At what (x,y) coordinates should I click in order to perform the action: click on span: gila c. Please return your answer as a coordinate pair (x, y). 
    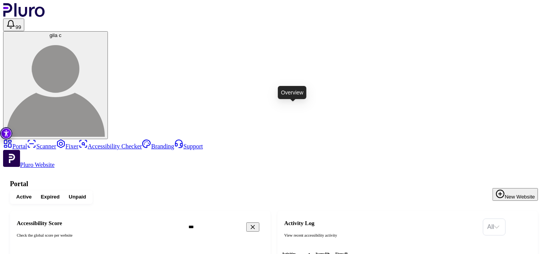
    Looking at the image, I should click on (55, 35).